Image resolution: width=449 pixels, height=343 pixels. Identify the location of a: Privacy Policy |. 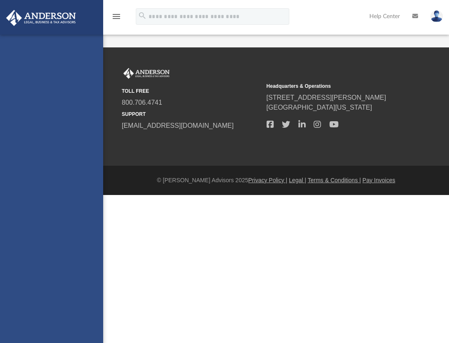
(268, 180).